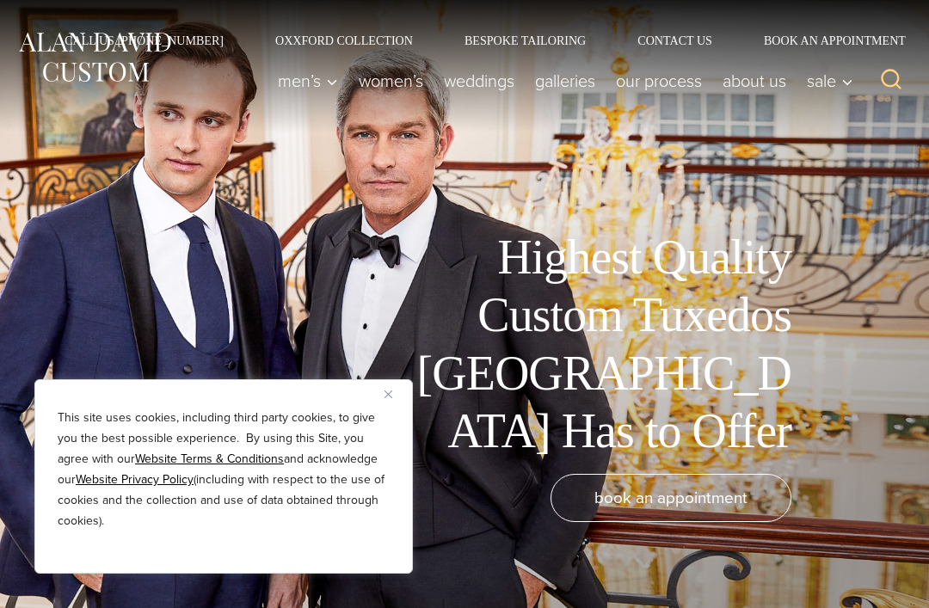 Image resolution: width=929 pixels, height=608 pixels. I want to click on a: About Us, so click(755, 81).